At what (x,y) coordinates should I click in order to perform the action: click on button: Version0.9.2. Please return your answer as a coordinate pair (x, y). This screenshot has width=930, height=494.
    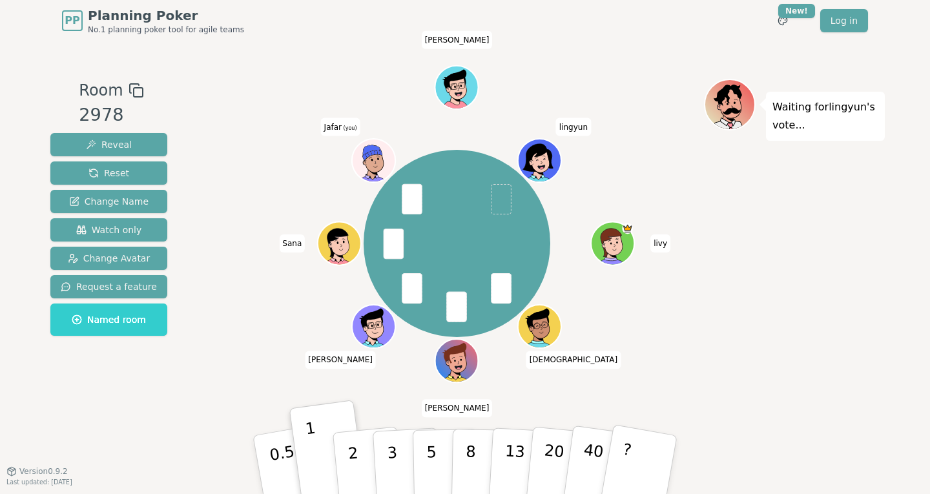
    Looking at the image, I should click on (37, 471).